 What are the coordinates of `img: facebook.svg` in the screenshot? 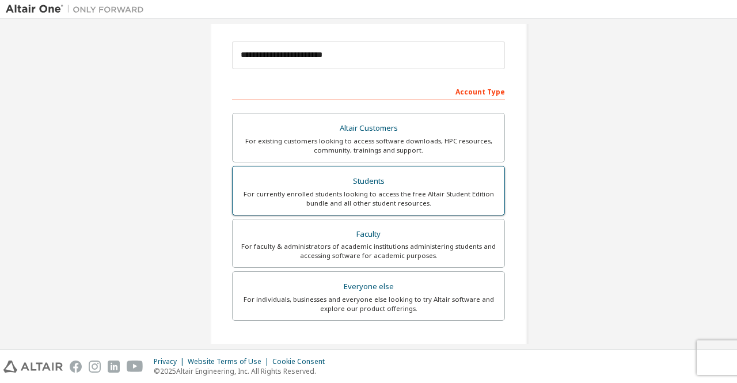 It's located at (75, 366).